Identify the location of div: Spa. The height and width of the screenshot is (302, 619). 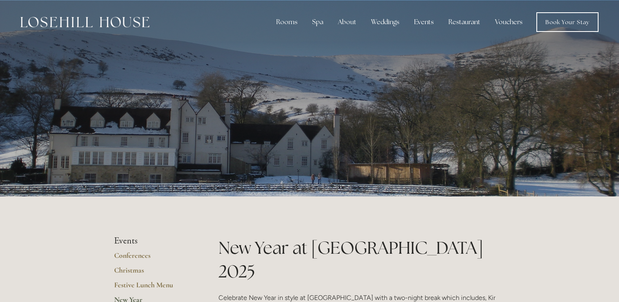
(317, 22).